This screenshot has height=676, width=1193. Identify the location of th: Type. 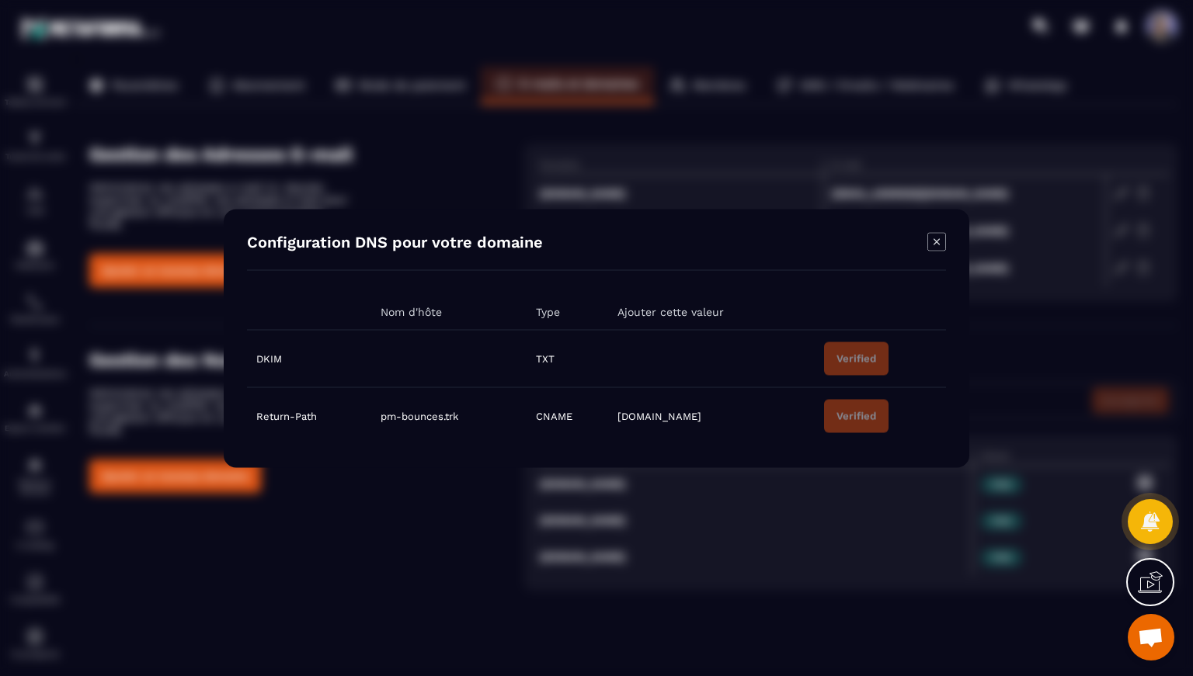
(567, 311).